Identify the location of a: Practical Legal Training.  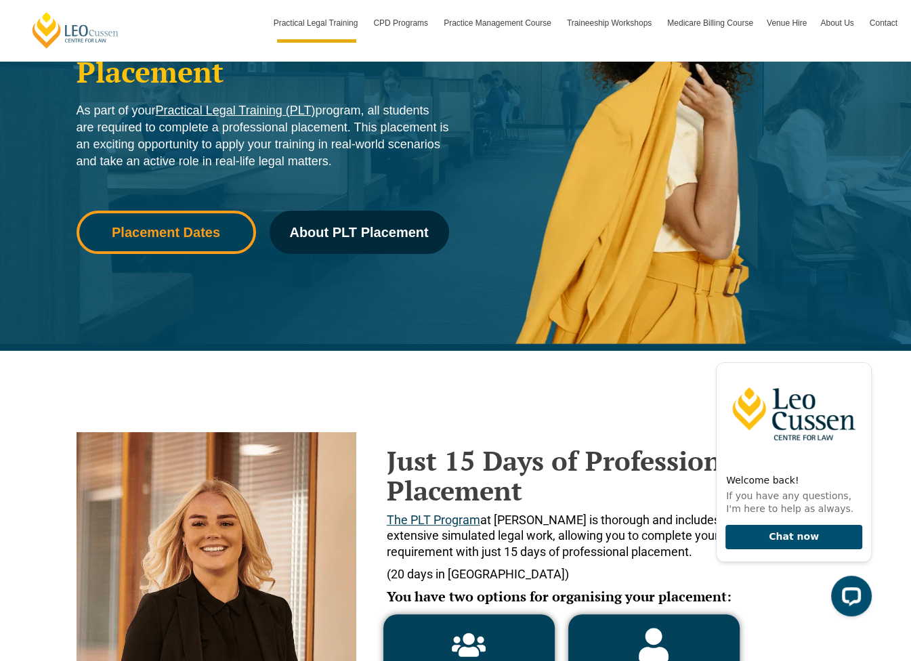
(317, 23).